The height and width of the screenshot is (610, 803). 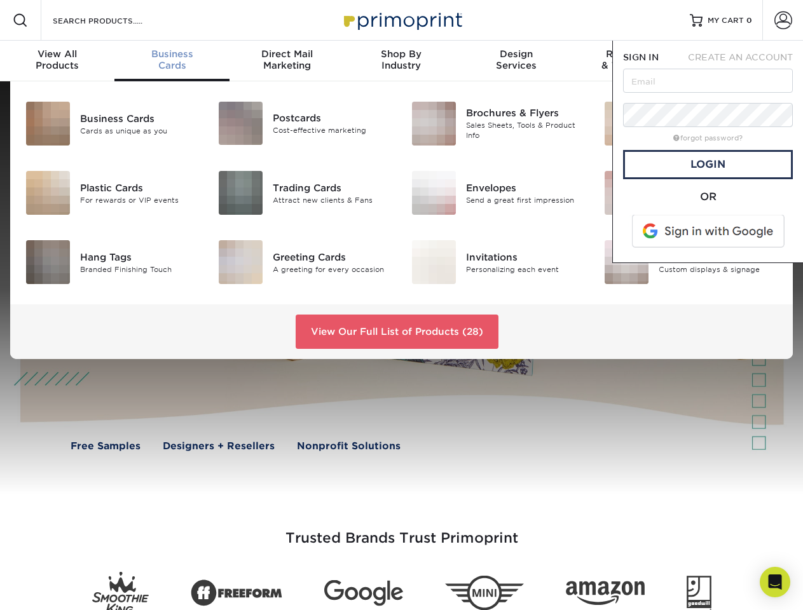 What do you see at coordinates (516, 54) in the screenshot?
I see `span: Design` at bounding box center [516, 54].